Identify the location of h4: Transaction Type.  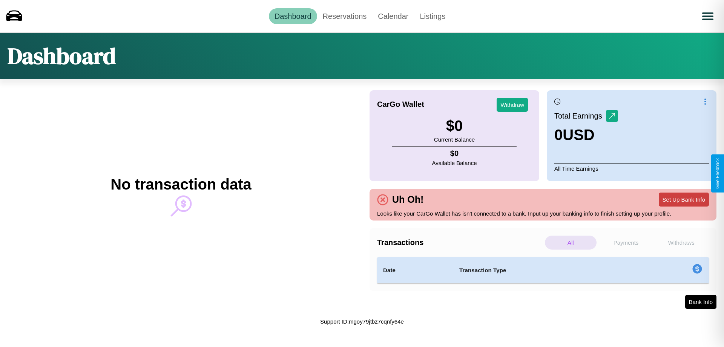
(545, 270).